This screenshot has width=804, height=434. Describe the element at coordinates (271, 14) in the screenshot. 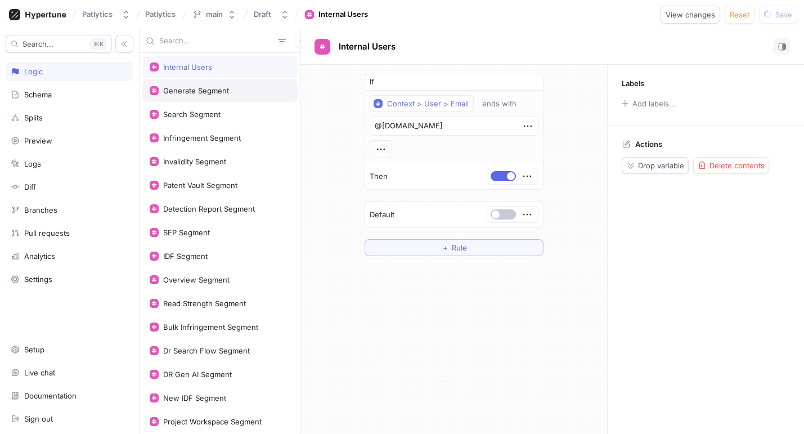

I see `button: Draft` at that location.